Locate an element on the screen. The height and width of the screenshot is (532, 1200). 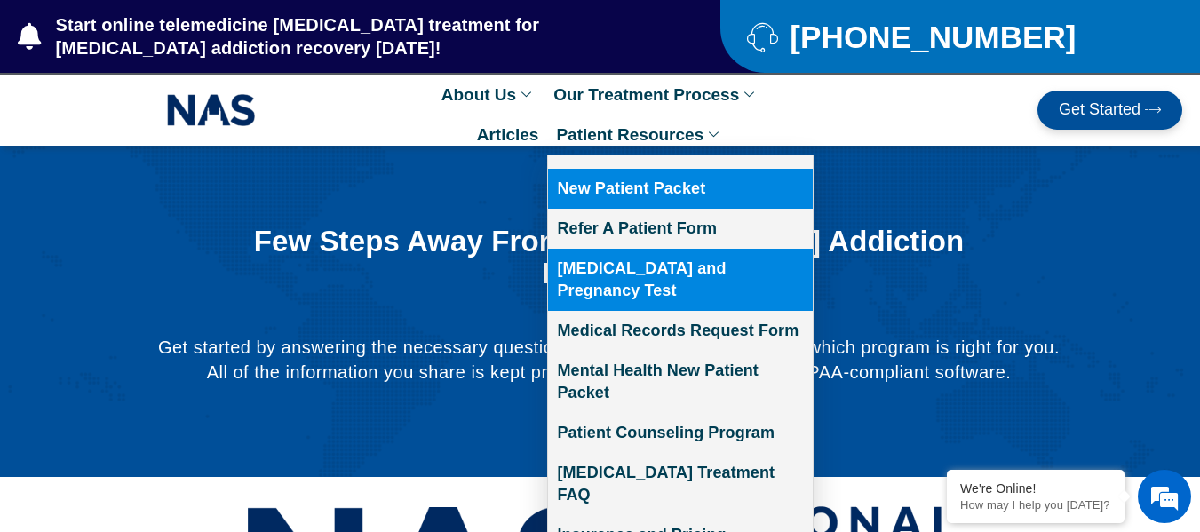
a: Our Treatment Process is located at coordinates (655, 94).